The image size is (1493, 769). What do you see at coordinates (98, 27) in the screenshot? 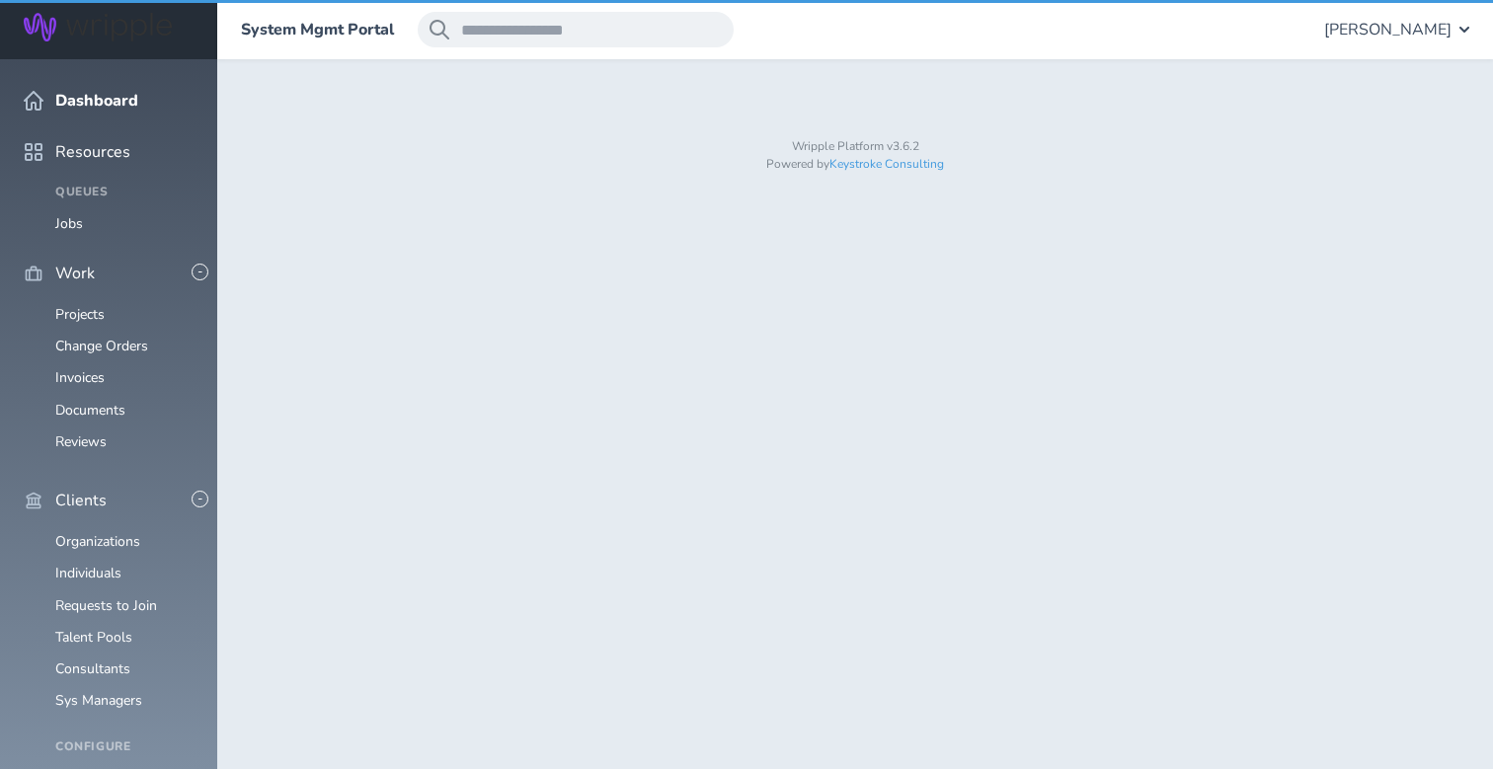
I see `img: Wripple` at bounding box center [98, 27].